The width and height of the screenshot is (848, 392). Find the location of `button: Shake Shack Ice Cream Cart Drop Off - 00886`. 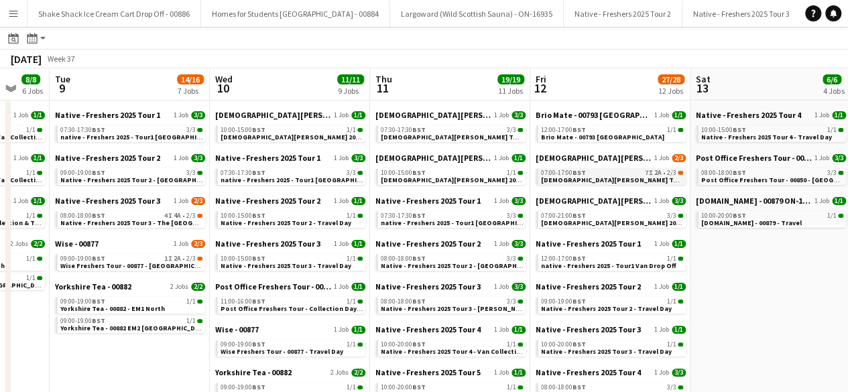

button: Shake Shack Ice Cream Cart Drop Off - 00886 is located at coordinates (114, 13).